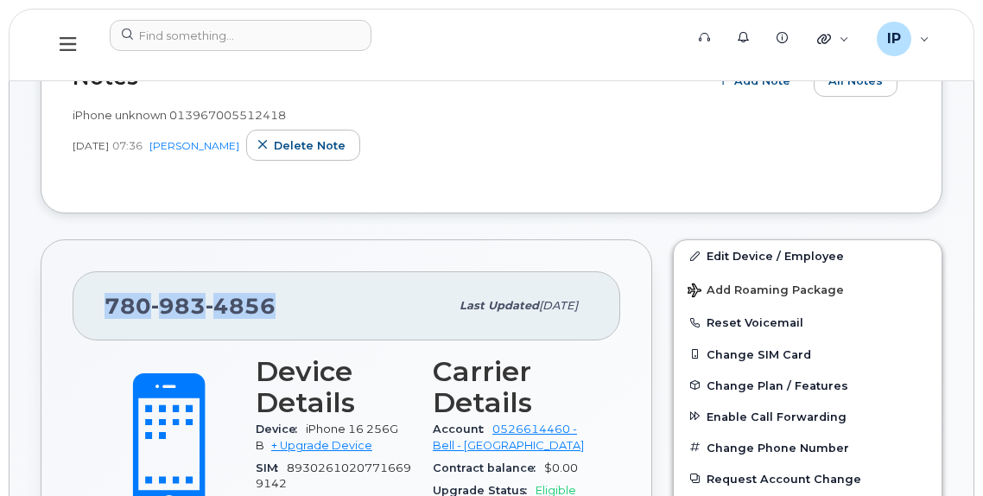  I want to click on span: Last updated, so click(499, 305).